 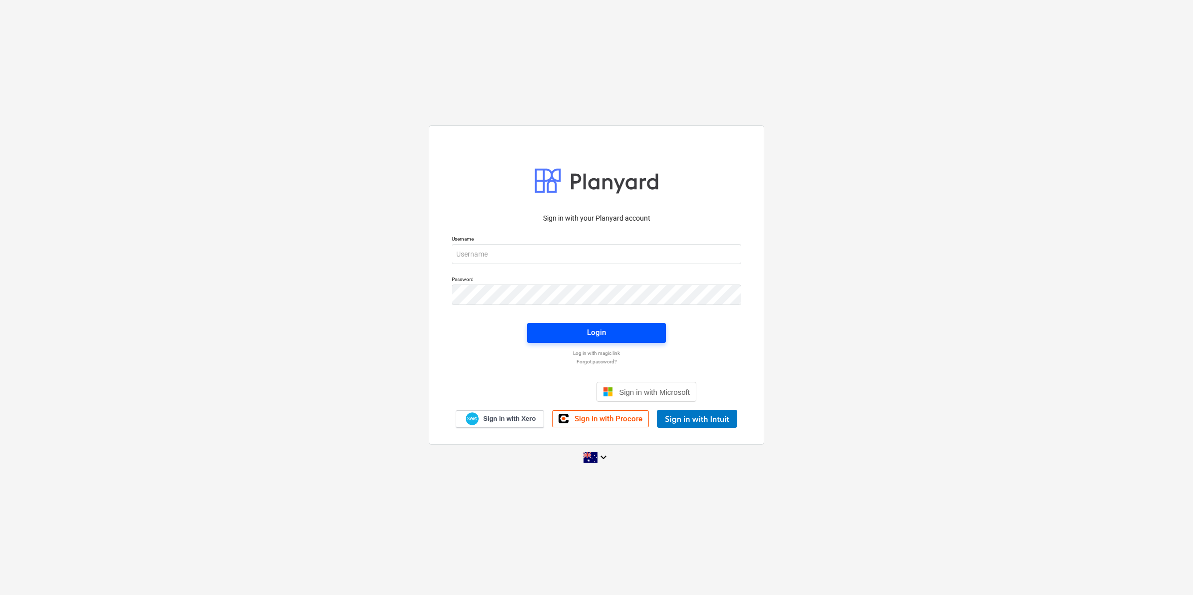 What do you see at coordinates (500, 419) in the screenshot?
I see `a: Sign in with Xero` at bounding box center [500, 419].